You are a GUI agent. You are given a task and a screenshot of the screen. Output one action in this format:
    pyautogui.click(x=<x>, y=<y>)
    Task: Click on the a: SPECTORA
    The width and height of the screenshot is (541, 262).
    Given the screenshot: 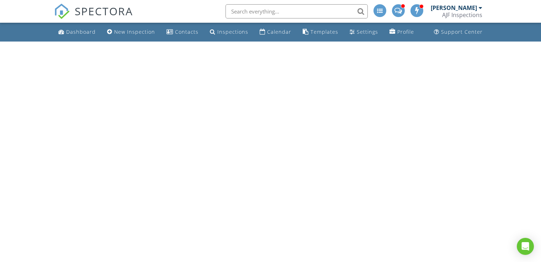 What is the action you would take?
    pyautogui.click(x=93, y=17)
    